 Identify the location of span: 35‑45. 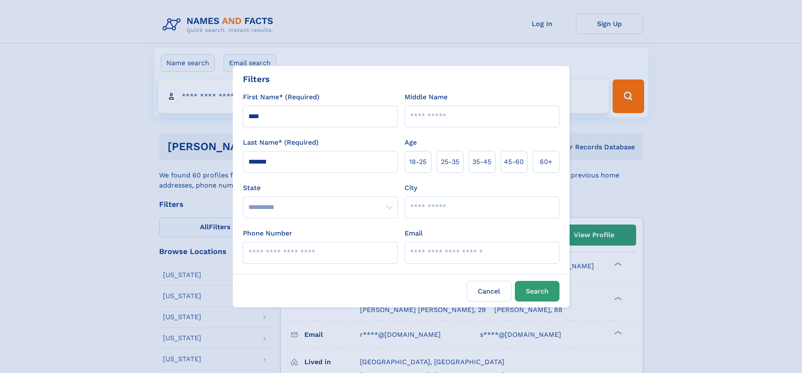
(482, 162).